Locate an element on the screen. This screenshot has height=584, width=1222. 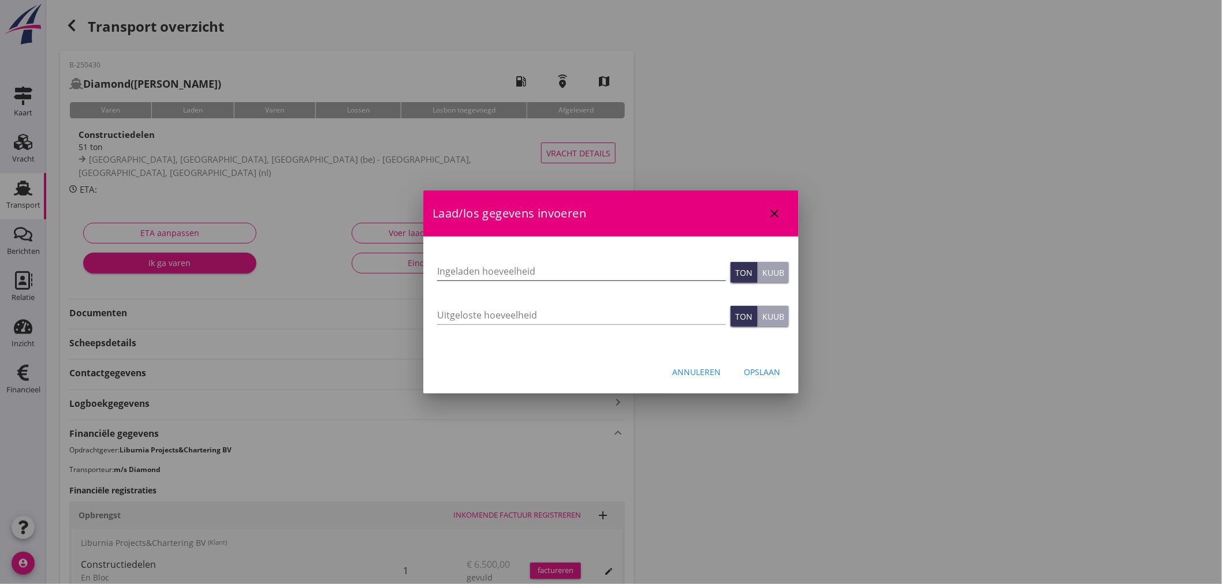
div: Laad/los gegevens invoeren is located at coordinates (611, 214).